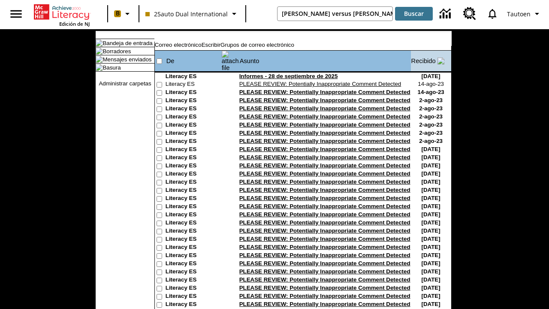 The width and height of the screenshot is (549, 309). What do you see at coordinates (519, 14) in the screenshot?
I see `span: Tautoen` at bounding box center [519, 14].